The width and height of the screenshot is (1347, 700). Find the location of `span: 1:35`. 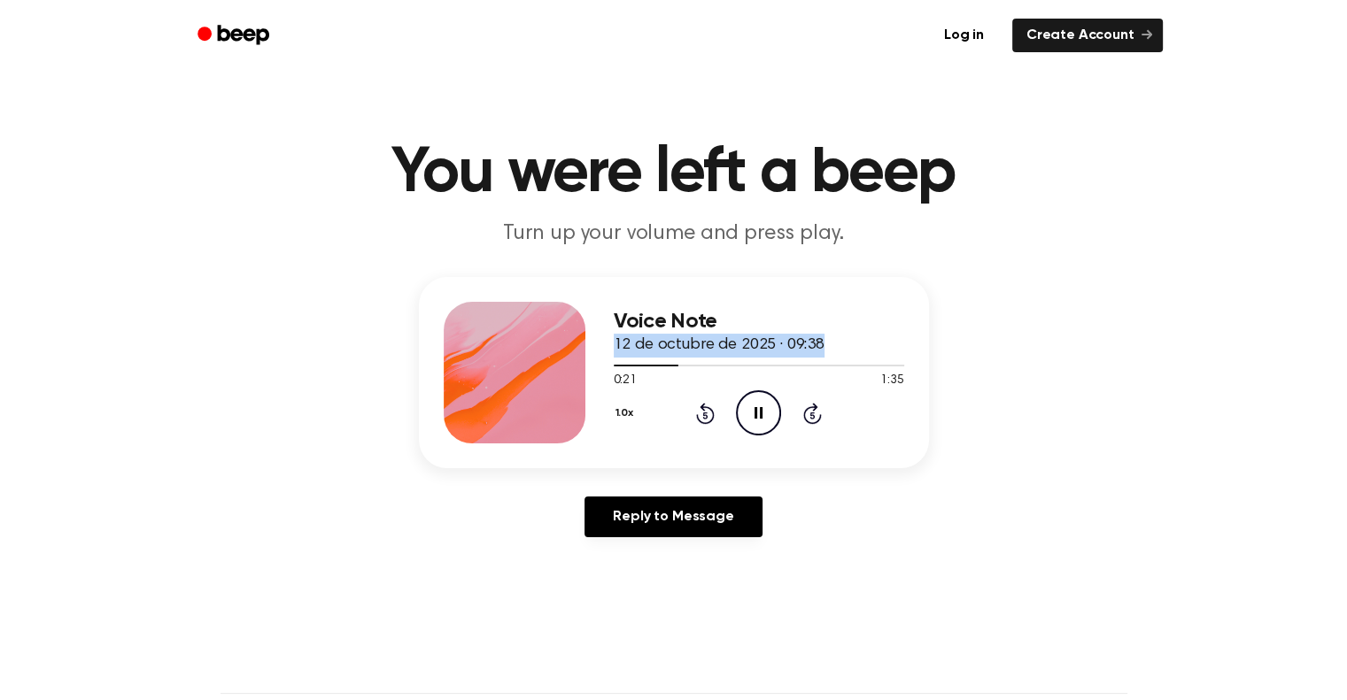

span: 1:35 is located at coordinates (892, 381).